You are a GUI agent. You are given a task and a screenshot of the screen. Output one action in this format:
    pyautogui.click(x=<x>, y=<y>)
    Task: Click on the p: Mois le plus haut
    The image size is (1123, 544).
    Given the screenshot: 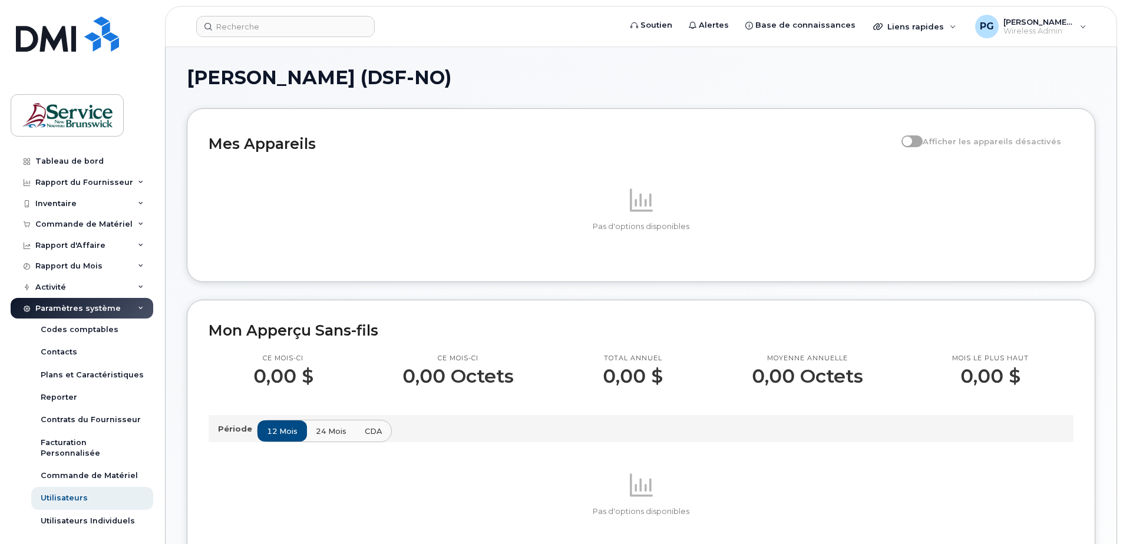 What is the action you would take?
    pyautogui.click(x=990, y=359)
    